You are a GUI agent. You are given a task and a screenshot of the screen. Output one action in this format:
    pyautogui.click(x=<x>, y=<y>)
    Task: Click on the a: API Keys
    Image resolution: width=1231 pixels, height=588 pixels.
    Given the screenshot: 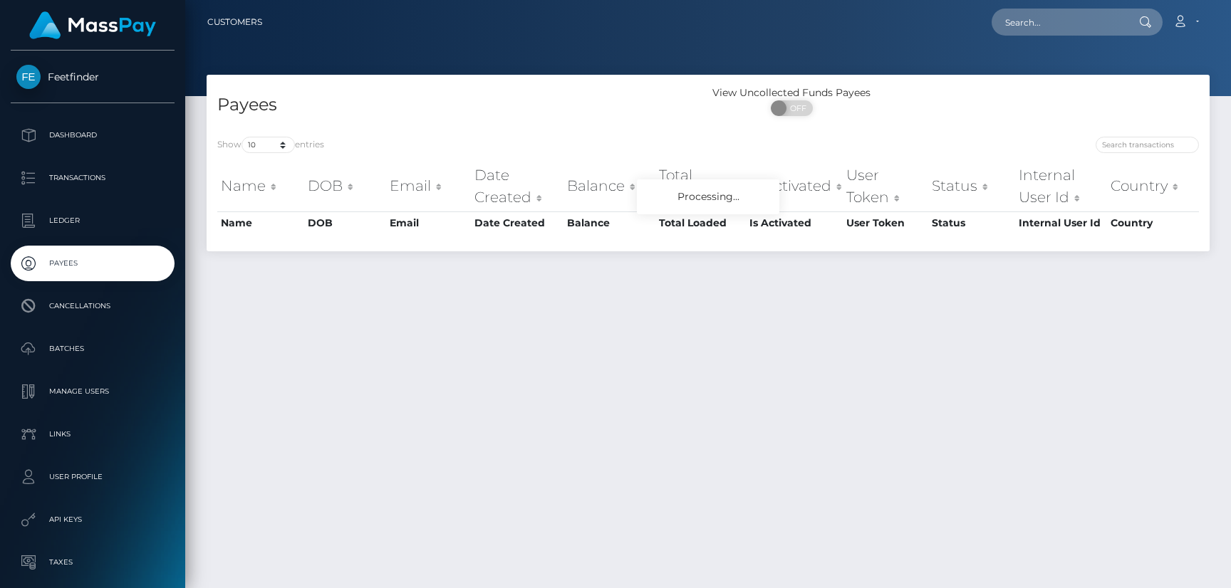 What is the action you would take?
    pyautogui.click(x=93, y=520)
    